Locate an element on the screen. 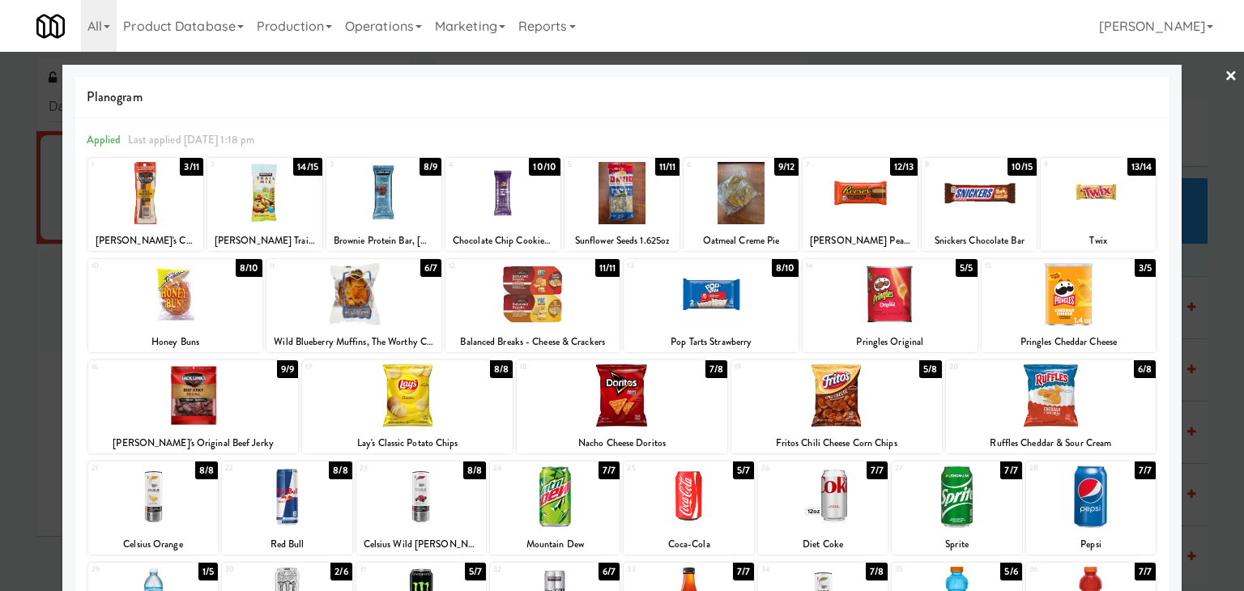  div: Pringles Cheddar Cheese is located at coordinates (1069, 342).